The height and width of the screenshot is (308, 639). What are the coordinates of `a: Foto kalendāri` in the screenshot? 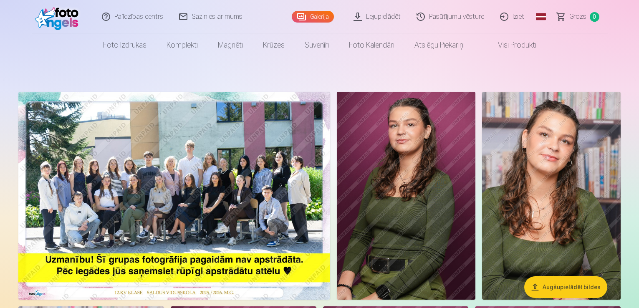 It's located at (371, 45).